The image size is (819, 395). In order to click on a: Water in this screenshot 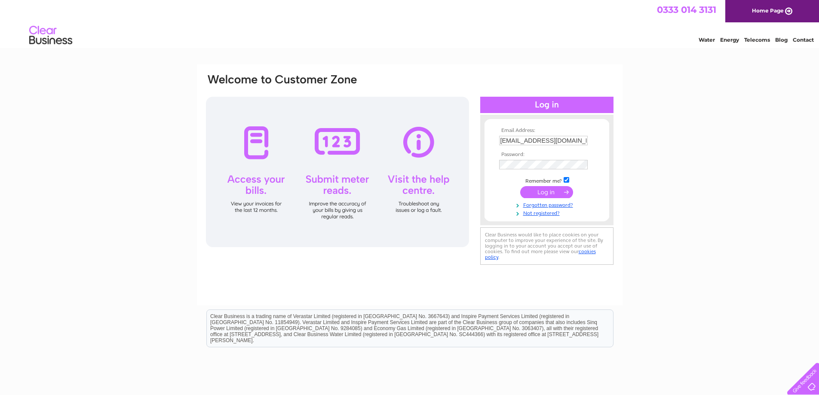, I will do `click(707, 40)`.